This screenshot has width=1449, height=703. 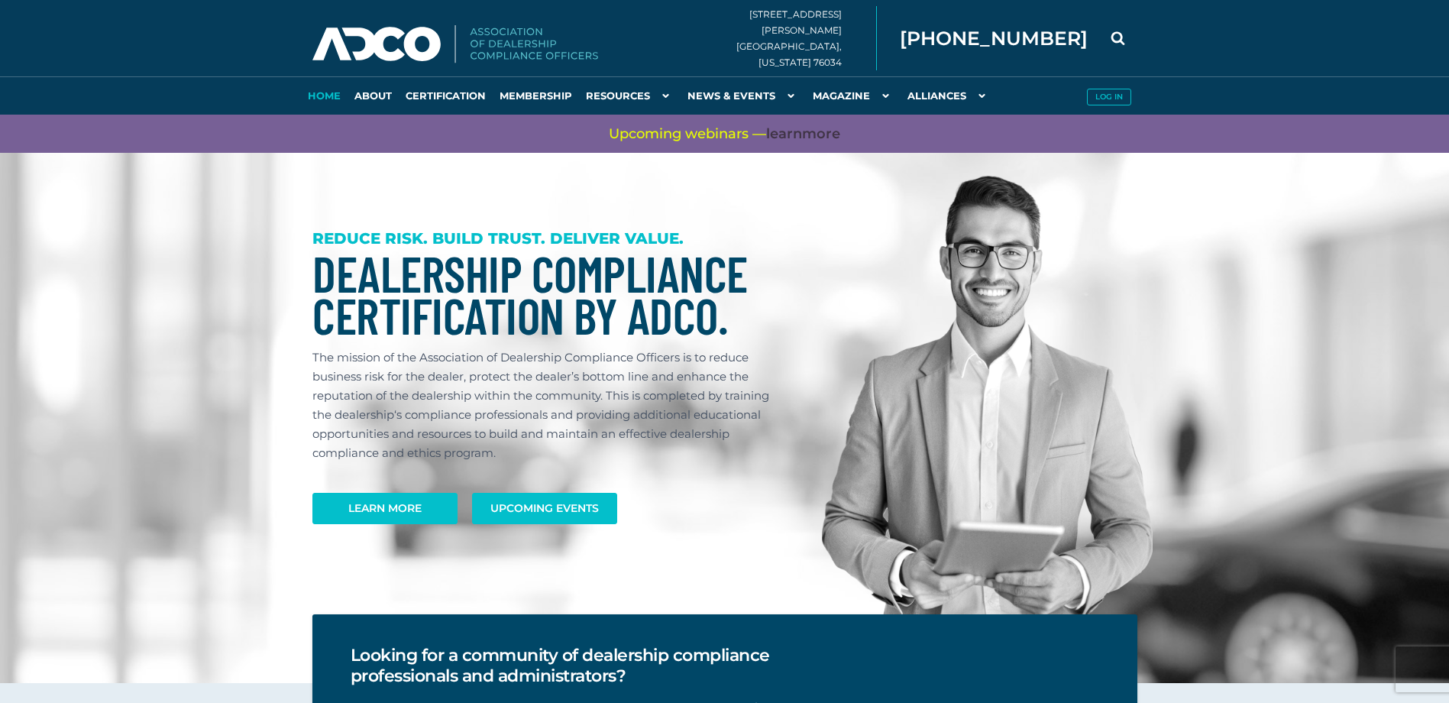 I want to click on a: Resources, so click(x=629, y=95).